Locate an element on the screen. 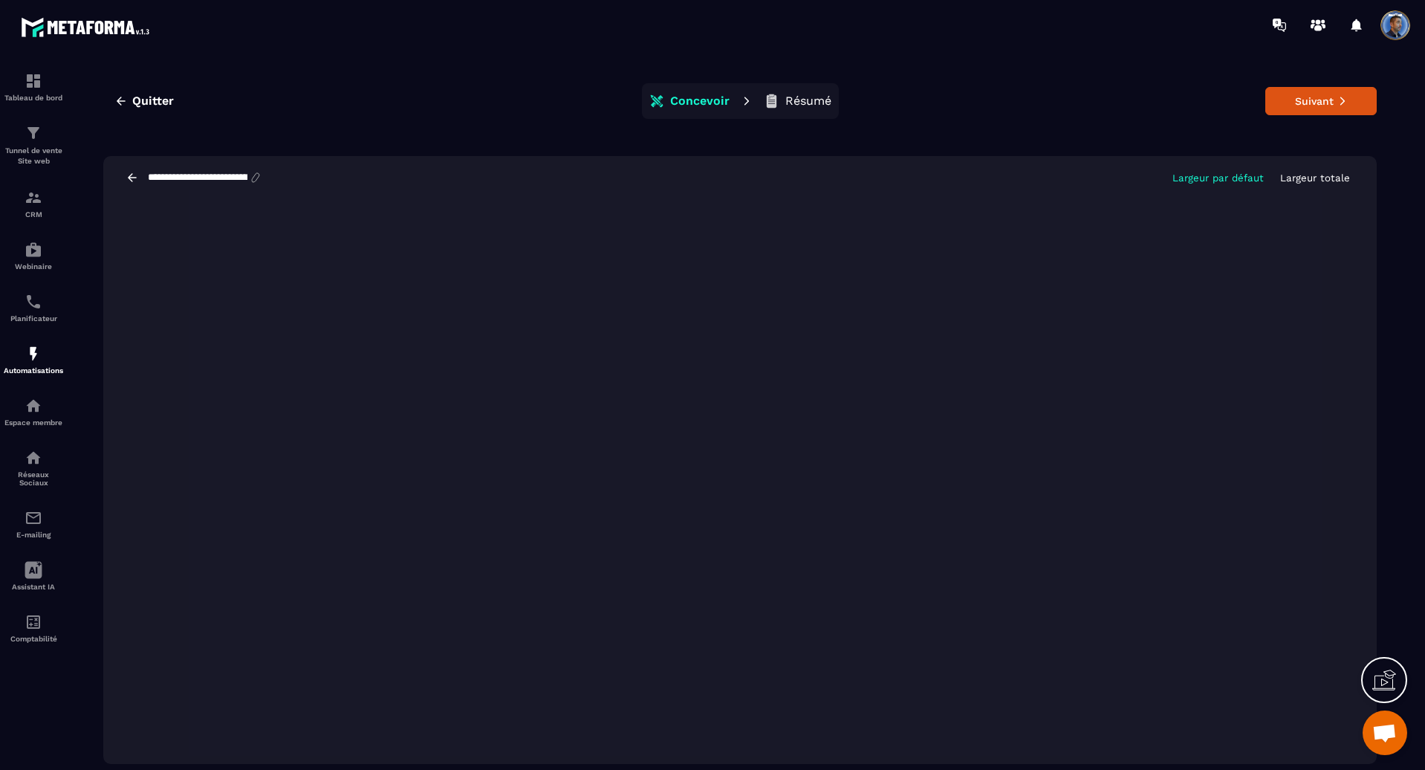  p: Automatisations is located at coordinates (33, 370).